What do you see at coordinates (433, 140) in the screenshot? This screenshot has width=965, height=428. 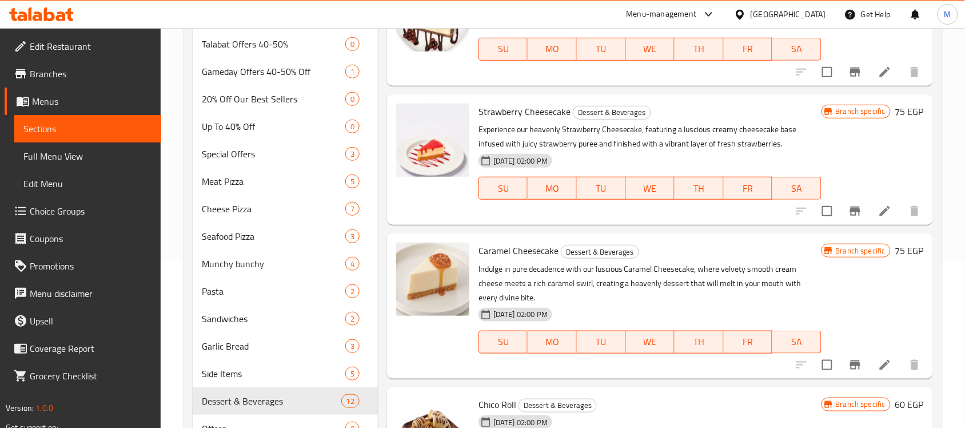 I see `img: Strawberry Cheesecake` at bounding box center [433, 140].